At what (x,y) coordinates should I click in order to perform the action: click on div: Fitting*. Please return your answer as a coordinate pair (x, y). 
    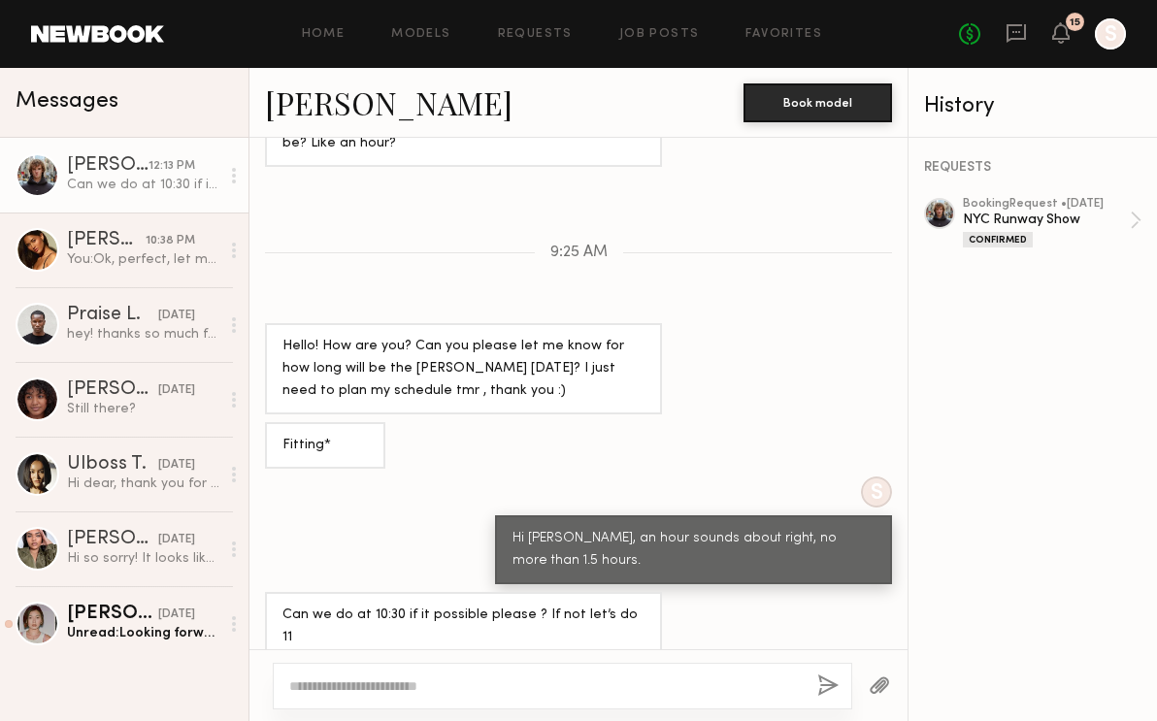
    Looking at the image, I should click on (325, 445).